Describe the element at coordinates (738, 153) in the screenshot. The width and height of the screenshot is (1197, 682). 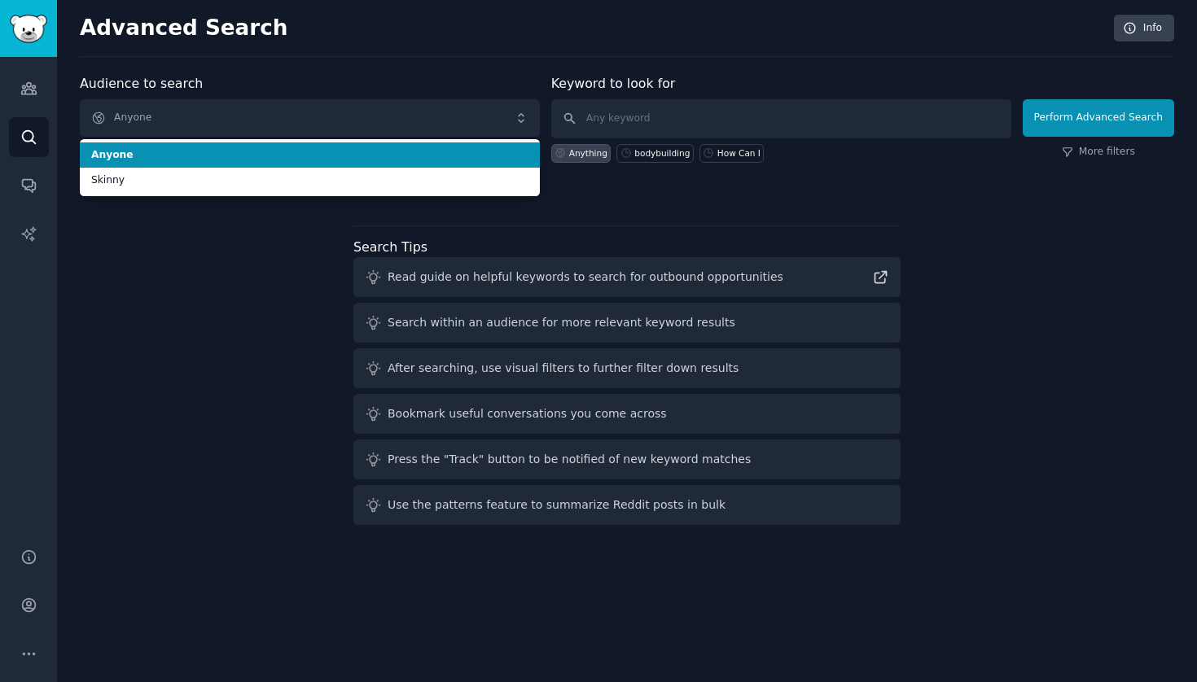
I see `div: How Can I` at that location.